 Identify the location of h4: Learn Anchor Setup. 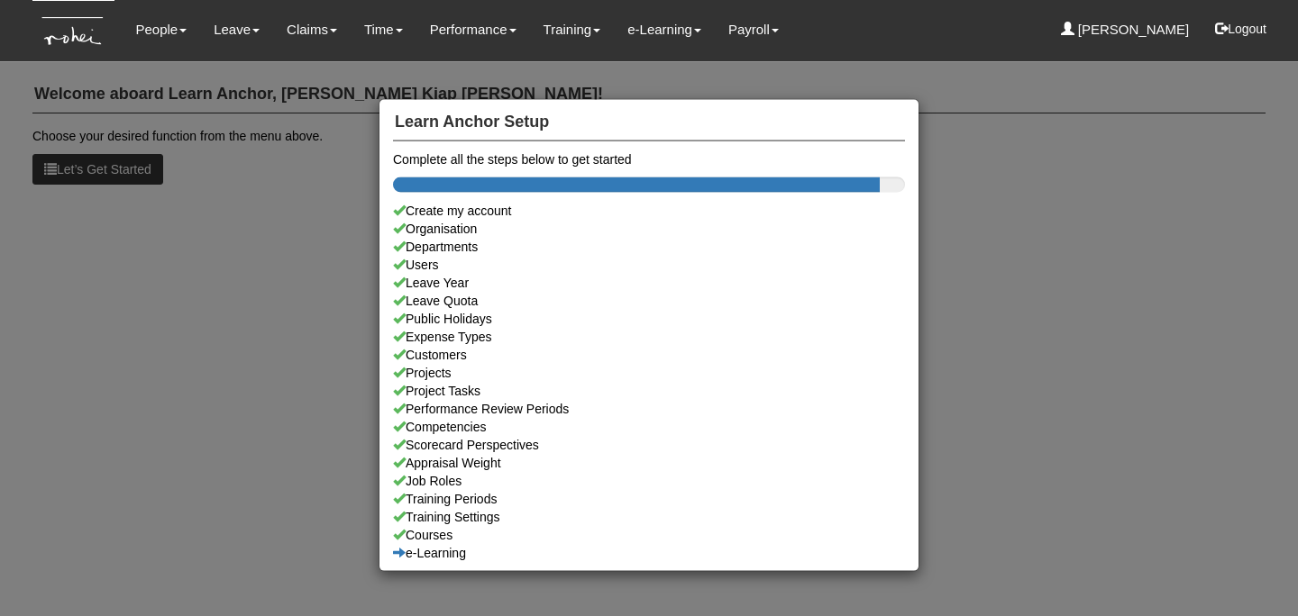
(649, 123).